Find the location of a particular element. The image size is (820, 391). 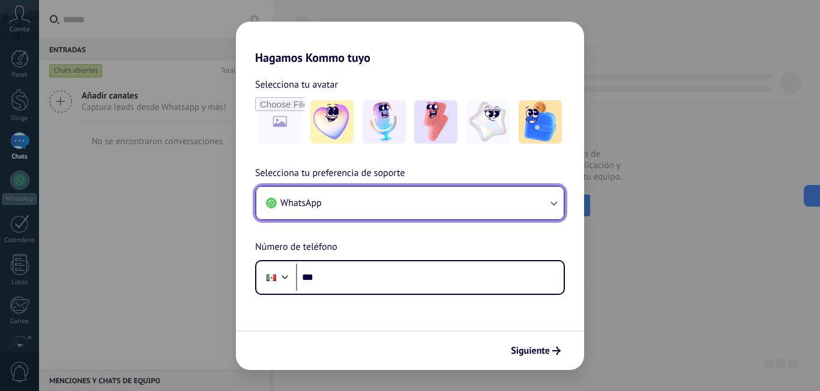

img: -5.jpeg is located at coordinates (540, 122).